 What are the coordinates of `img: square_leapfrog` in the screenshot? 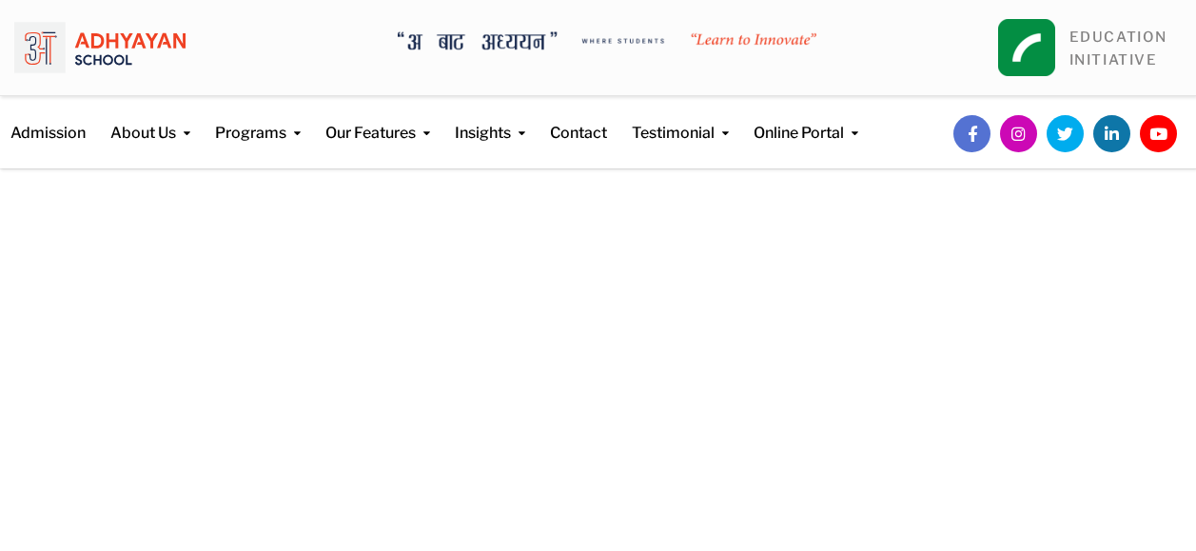 It's located at (1027, 48).